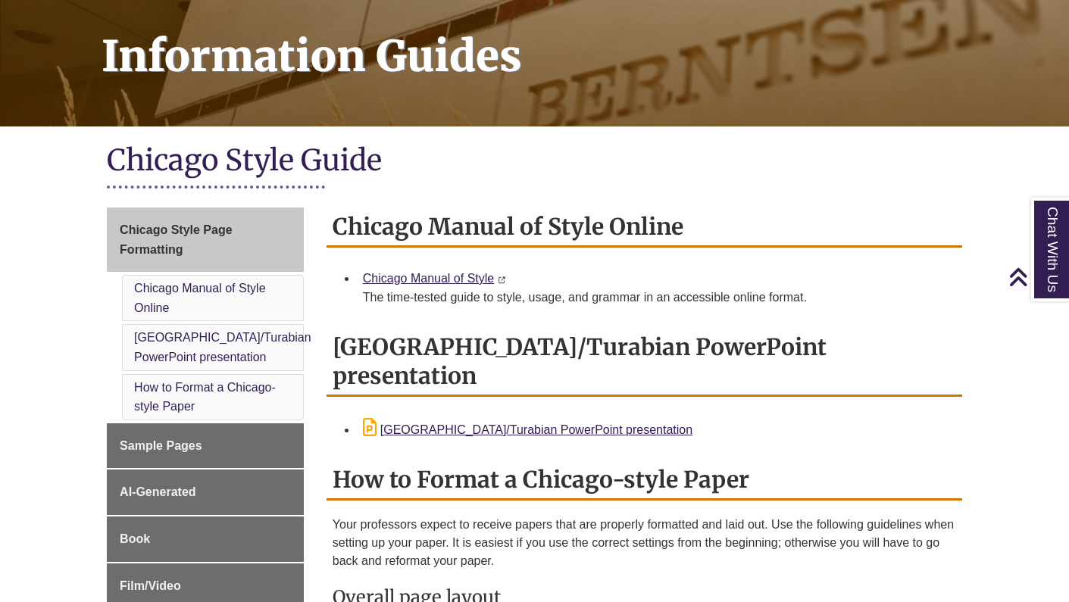 The width and height of the screenshot is (1069, 602). What do you see at coordinates (428, 278) in the screenshot?
I see `a: Chicago Manual of Style` at bounding box center [428, 278].